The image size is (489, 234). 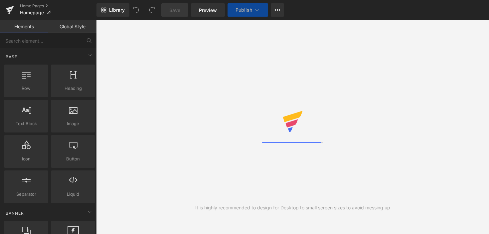 What do you see at coordinates (113, 10) in the screenshot?
I see `a: New Library` at bounding box center [113, 10].